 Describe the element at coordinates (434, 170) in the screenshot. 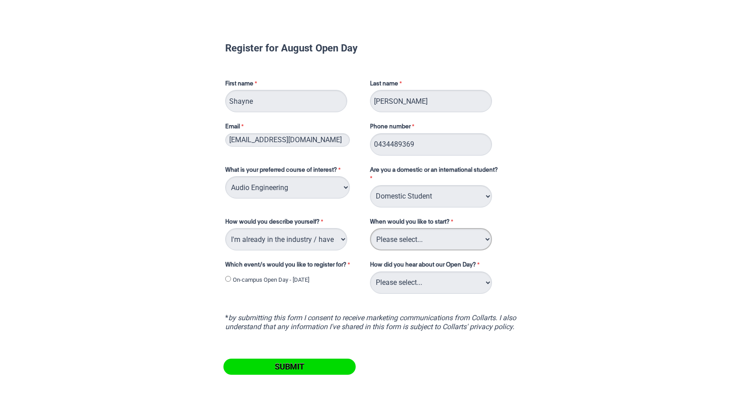

I see `span: Are you a domestic or an international student?` at that location.